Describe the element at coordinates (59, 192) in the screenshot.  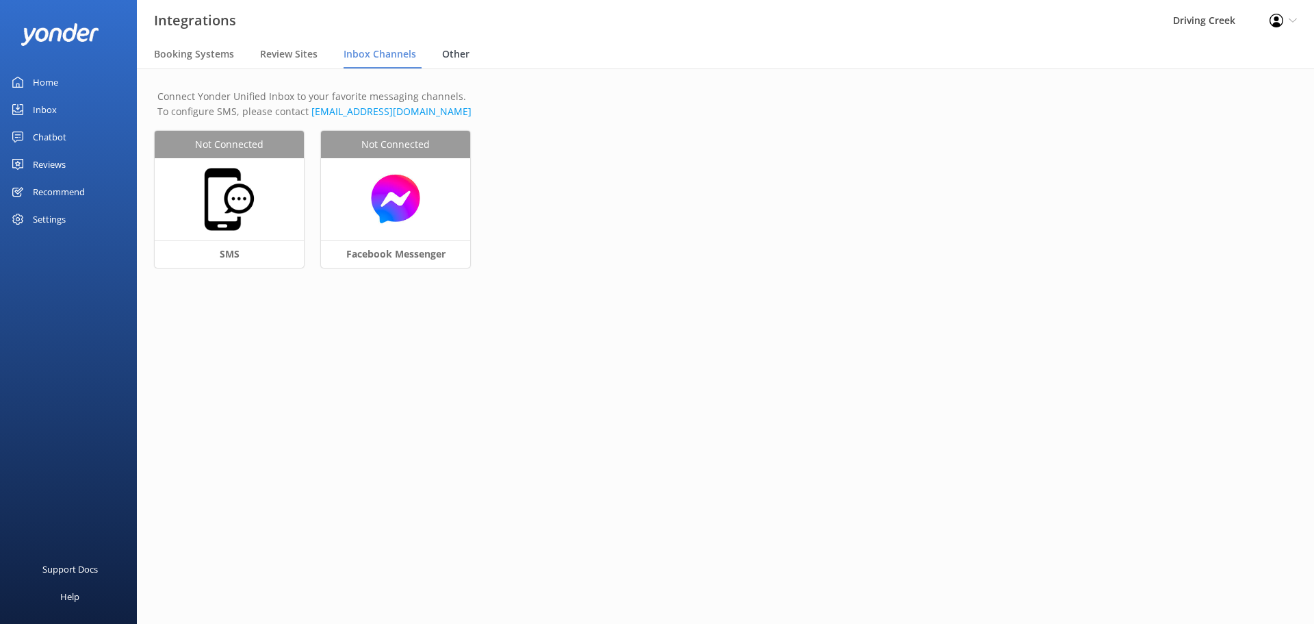
I see `div: Recommend` at that location.